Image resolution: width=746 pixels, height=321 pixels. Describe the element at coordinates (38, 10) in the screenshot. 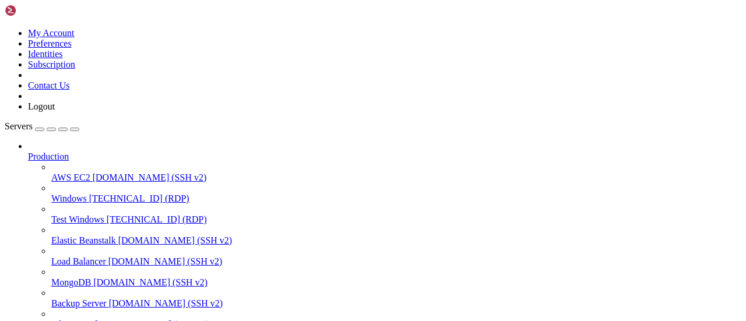

I see `img: Shellngn` at that location.